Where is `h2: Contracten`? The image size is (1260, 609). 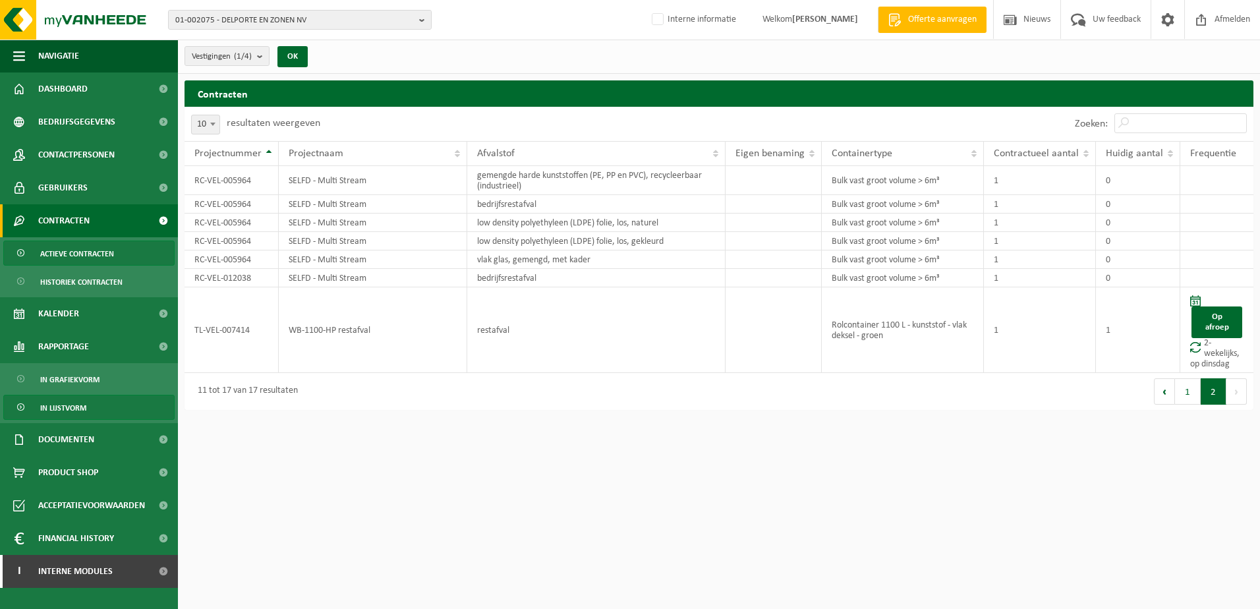
h2: Contracten is located at coordinates (719, 93).